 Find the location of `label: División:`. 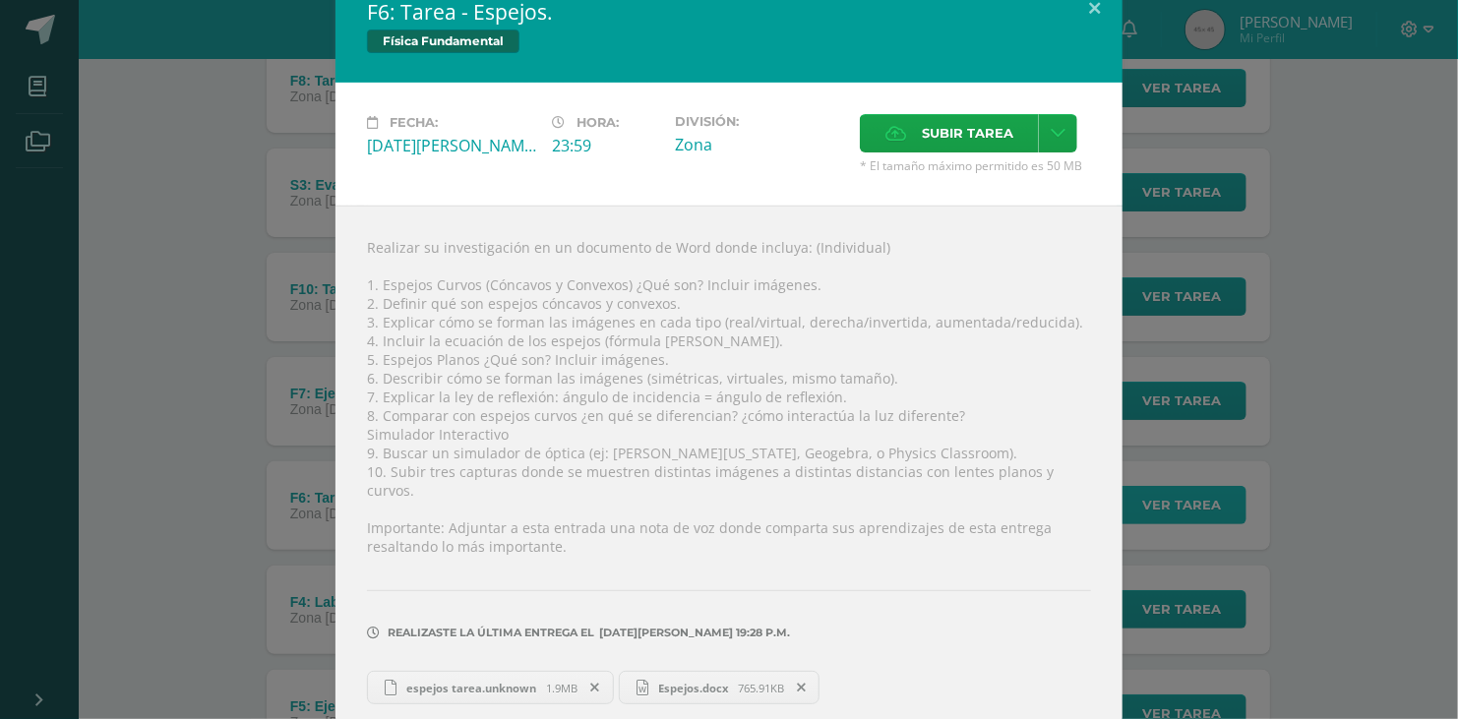

label: División: is located at coordinates (759, 121).